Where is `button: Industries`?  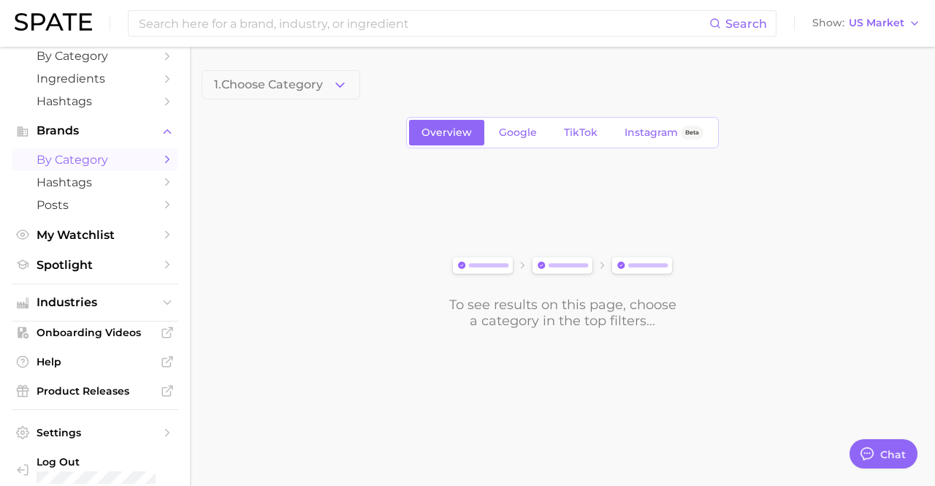 button: Industries is located at coordinates (95, 302).